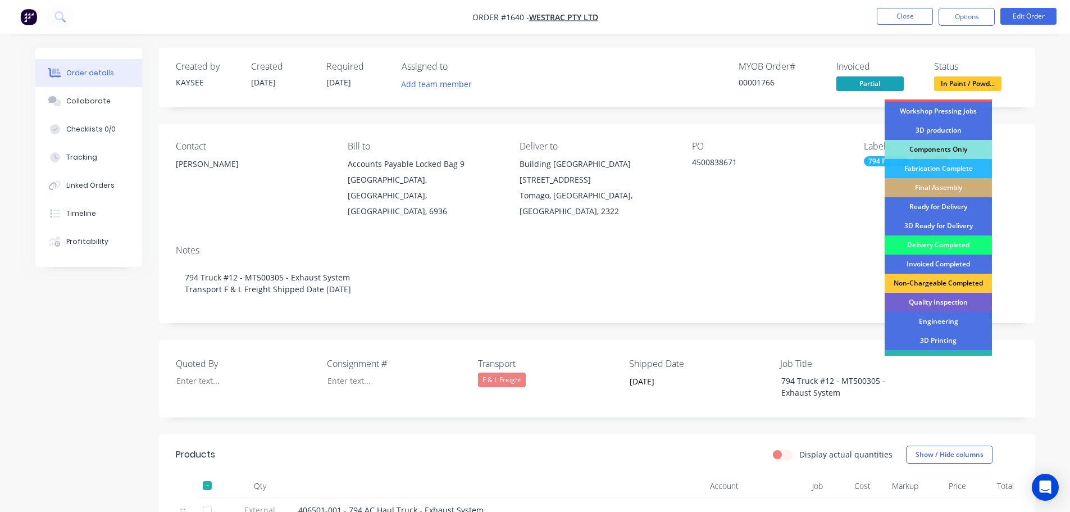  Describe the element at coordinates (967, 17) in the screenshot. I see `button: Options` at that location.